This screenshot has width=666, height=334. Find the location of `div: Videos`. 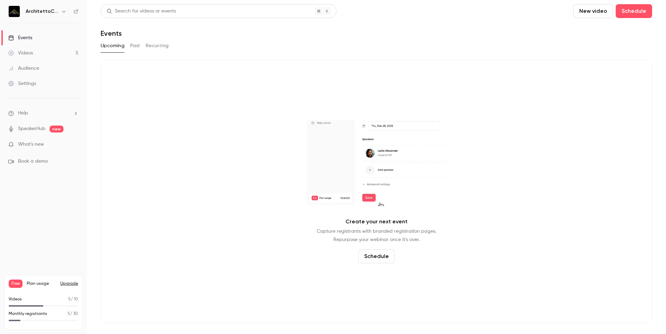

div: Videos is located at coordinates (20, 53).